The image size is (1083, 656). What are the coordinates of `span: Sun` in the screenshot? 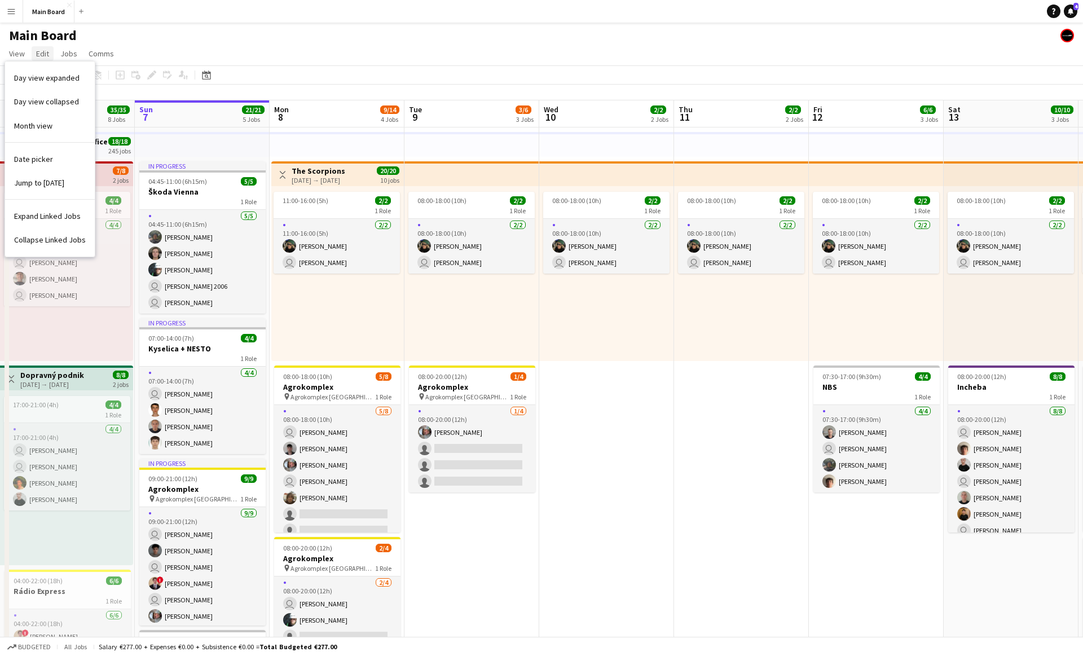 It's located at (146, 109).